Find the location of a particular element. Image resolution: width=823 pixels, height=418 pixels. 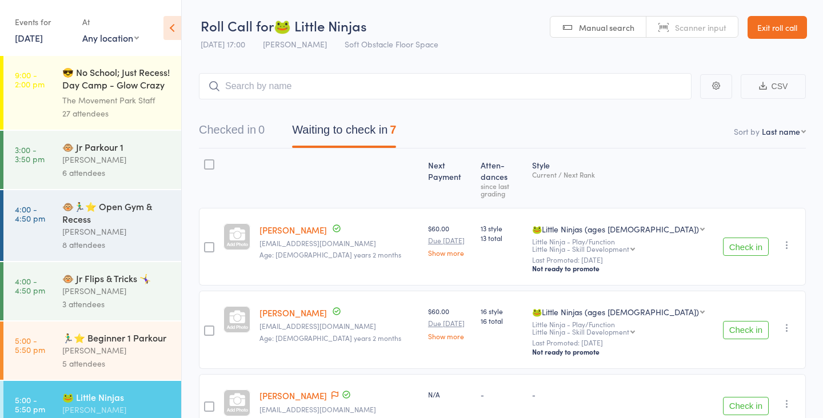

div: Style is located at coordinates (622, 178).